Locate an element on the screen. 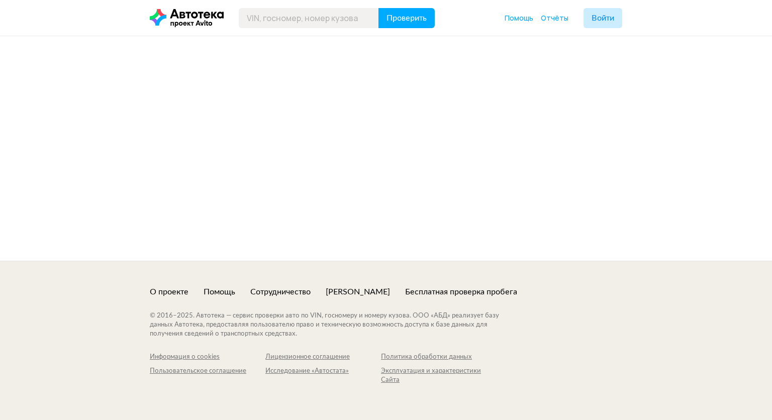 This screenshot has height=420, width=772. div: Бесплатная проверка пробега is located at coordinates (461, 292).